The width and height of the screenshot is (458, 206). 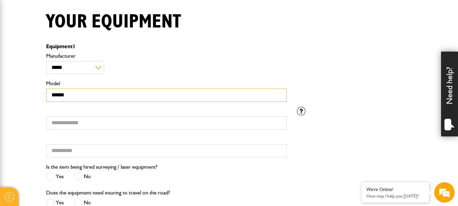 I want to click on p: How may I help you today?, so click(x=395, y=196).